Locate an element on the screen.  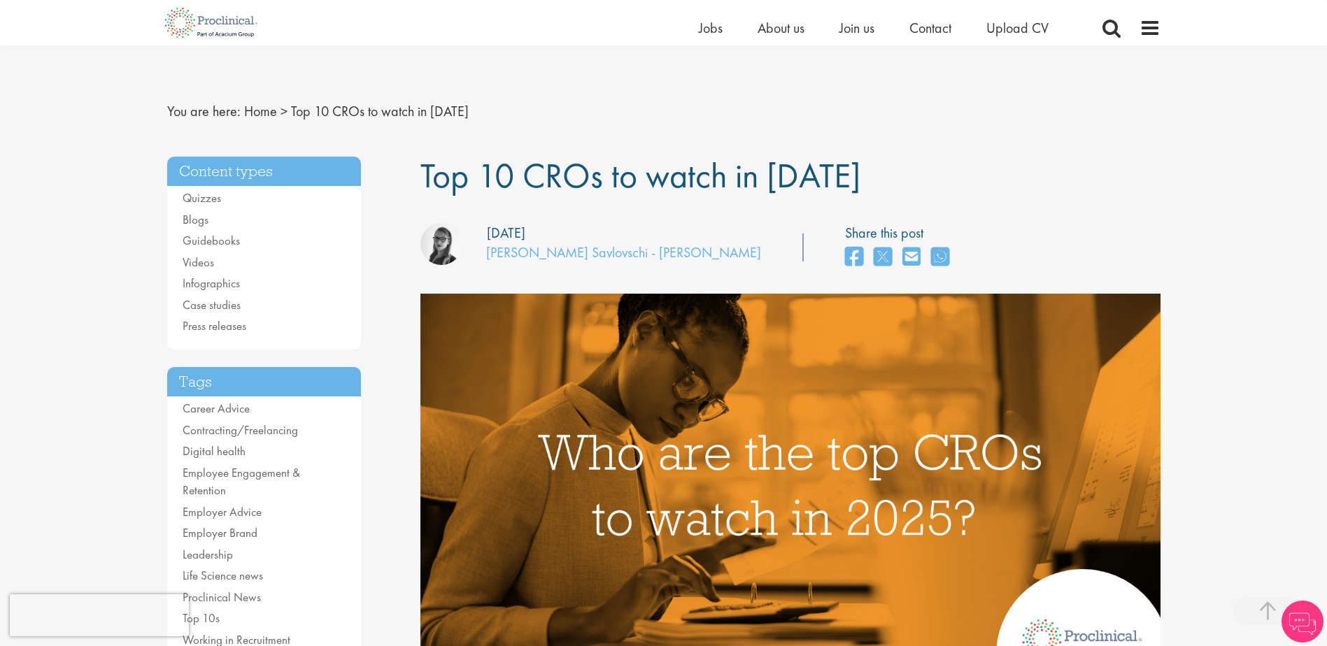
a: About us is located at coordinates (781, 28).